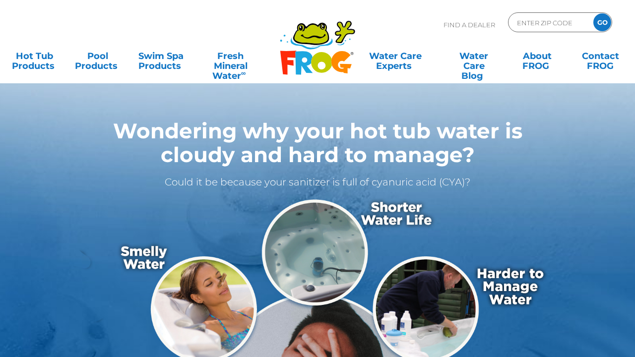 This screenshot has height=357, width=635. Describe the element at coordinates (318, 143) in the screenshot. I see `h1: Wondering why your hot tub water is cloudy and hard to manage?` at that location.